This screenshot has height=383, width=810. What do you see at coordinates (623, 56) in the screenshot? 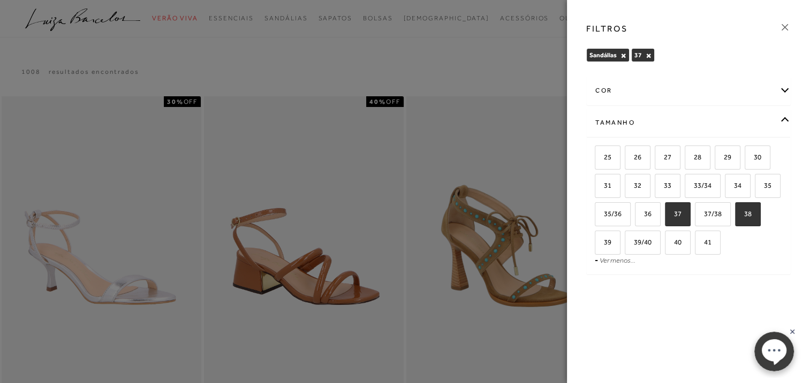
I see `button: Sandálias Close` at bounding box center [623, 56].